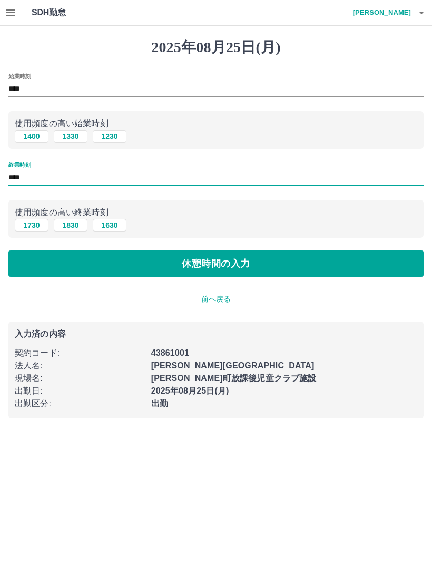 The height and width of the screenshot is (582, 432). What do you see at coordinates (216, 299) in the screenshot?
I see `p: 前へ戻る` at bounding box center [216, 299].